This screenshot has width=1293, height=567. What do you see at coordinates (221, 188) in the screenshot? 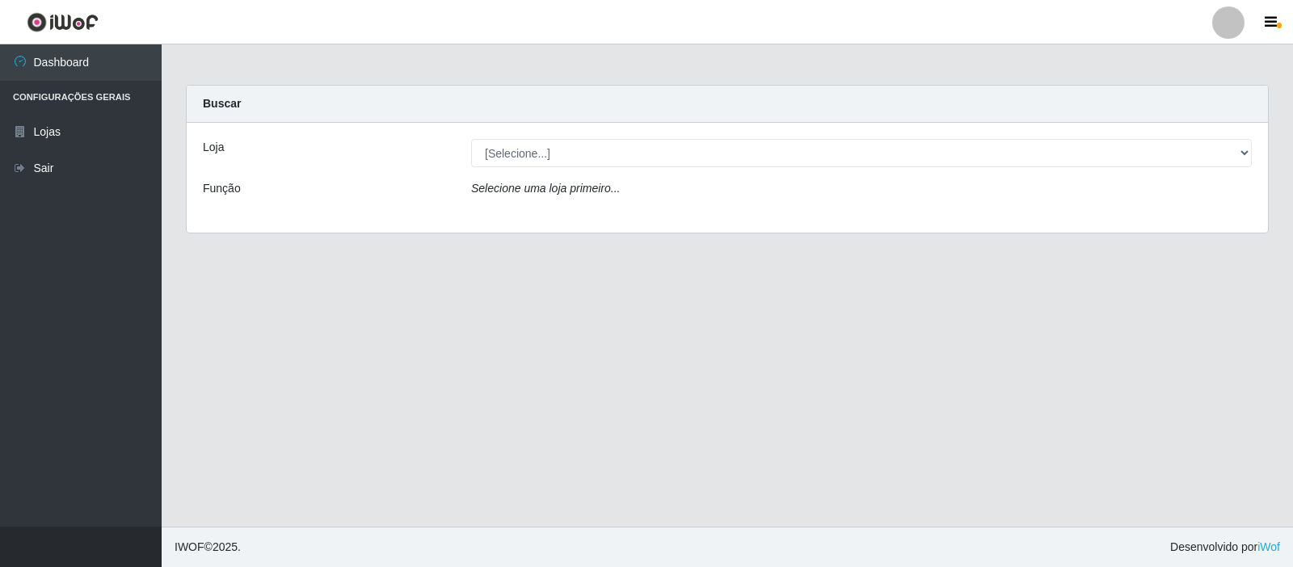
I see `label: Função` at bounding box center [221, 188].